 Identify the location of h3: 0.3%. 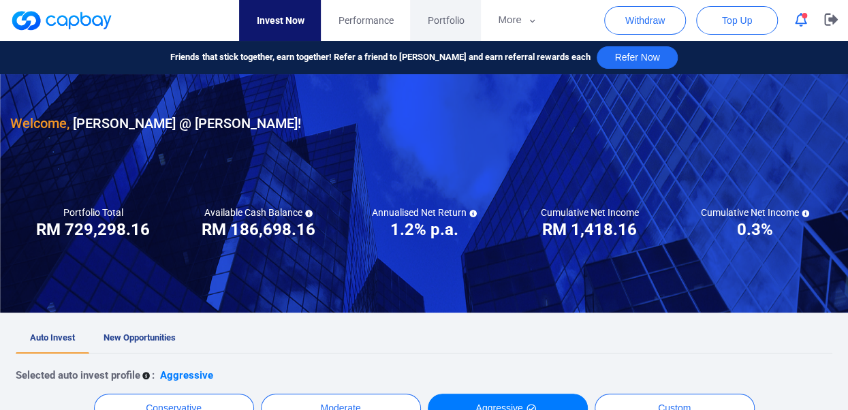
(754, 229).